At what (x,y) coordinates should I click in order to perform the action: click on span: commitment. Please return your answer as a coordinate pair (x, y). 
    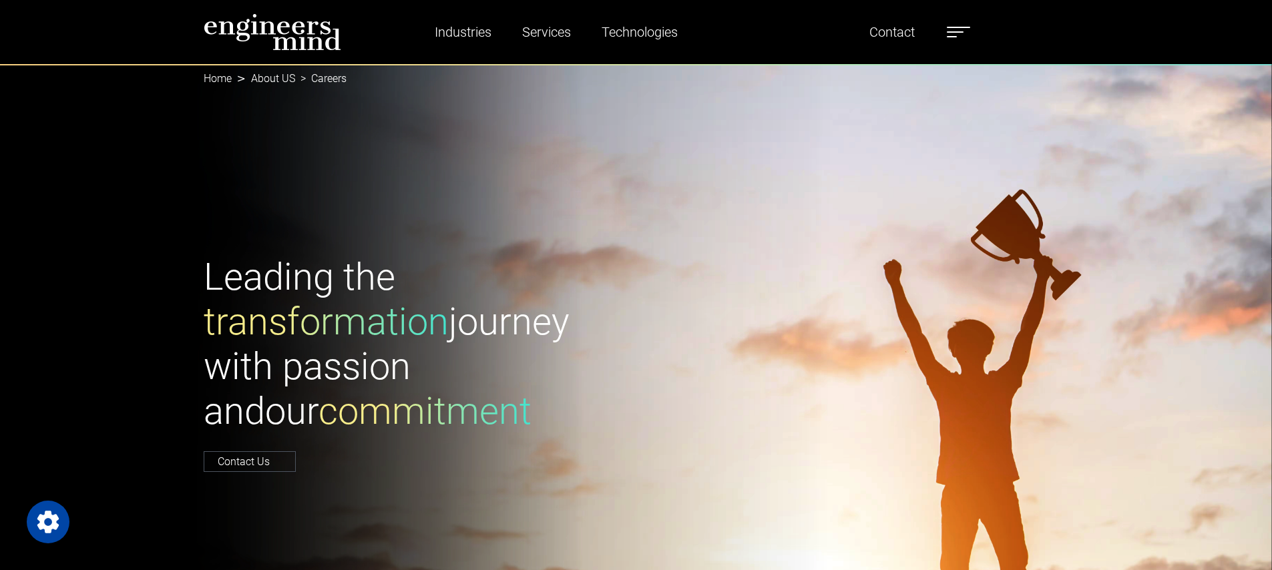
    Looking at the image, I should click on (425, 411).